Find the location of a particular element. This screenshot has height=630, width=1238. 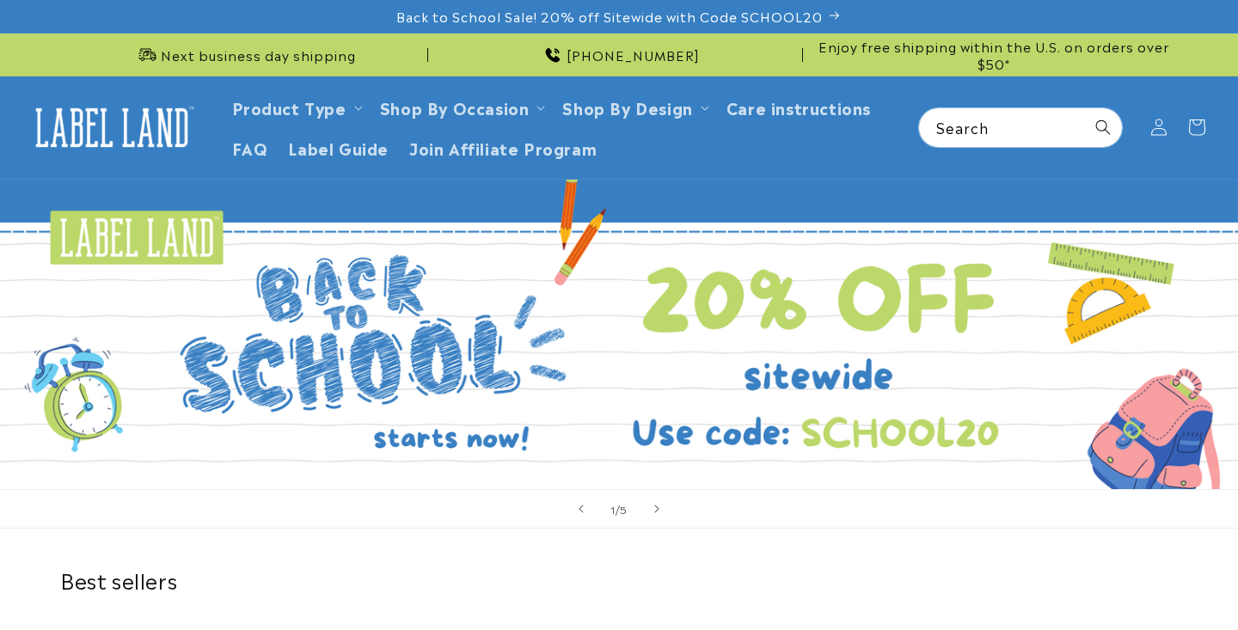

a: Shop By Design is located at coordinates (627, 107).